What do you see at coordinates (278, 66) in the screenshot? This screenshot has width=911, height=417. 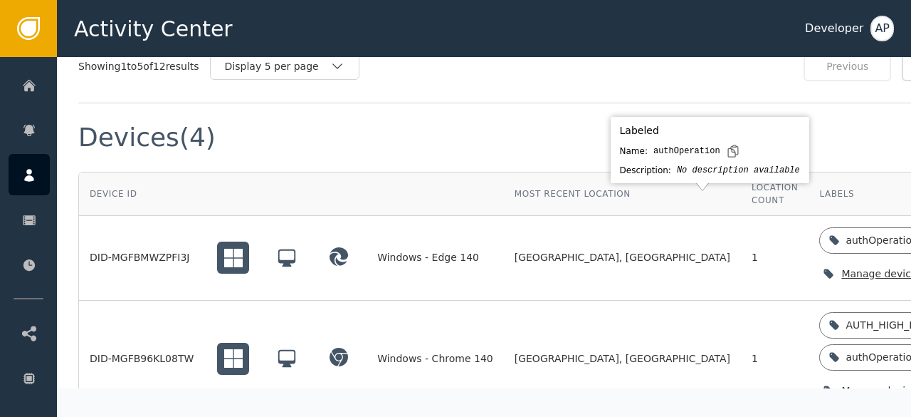 I see `div: Display 5 per page` at bounding box center [278, 66].